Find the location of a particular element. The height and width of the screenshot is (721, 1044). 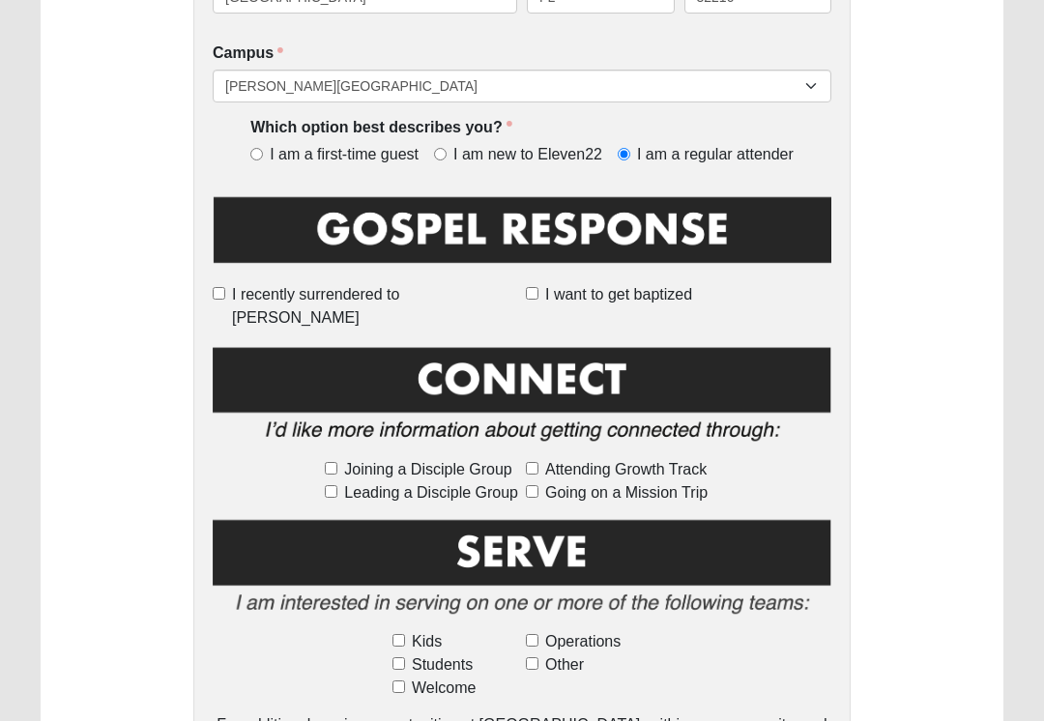

span: Kids is located at coordinates (426, 643).